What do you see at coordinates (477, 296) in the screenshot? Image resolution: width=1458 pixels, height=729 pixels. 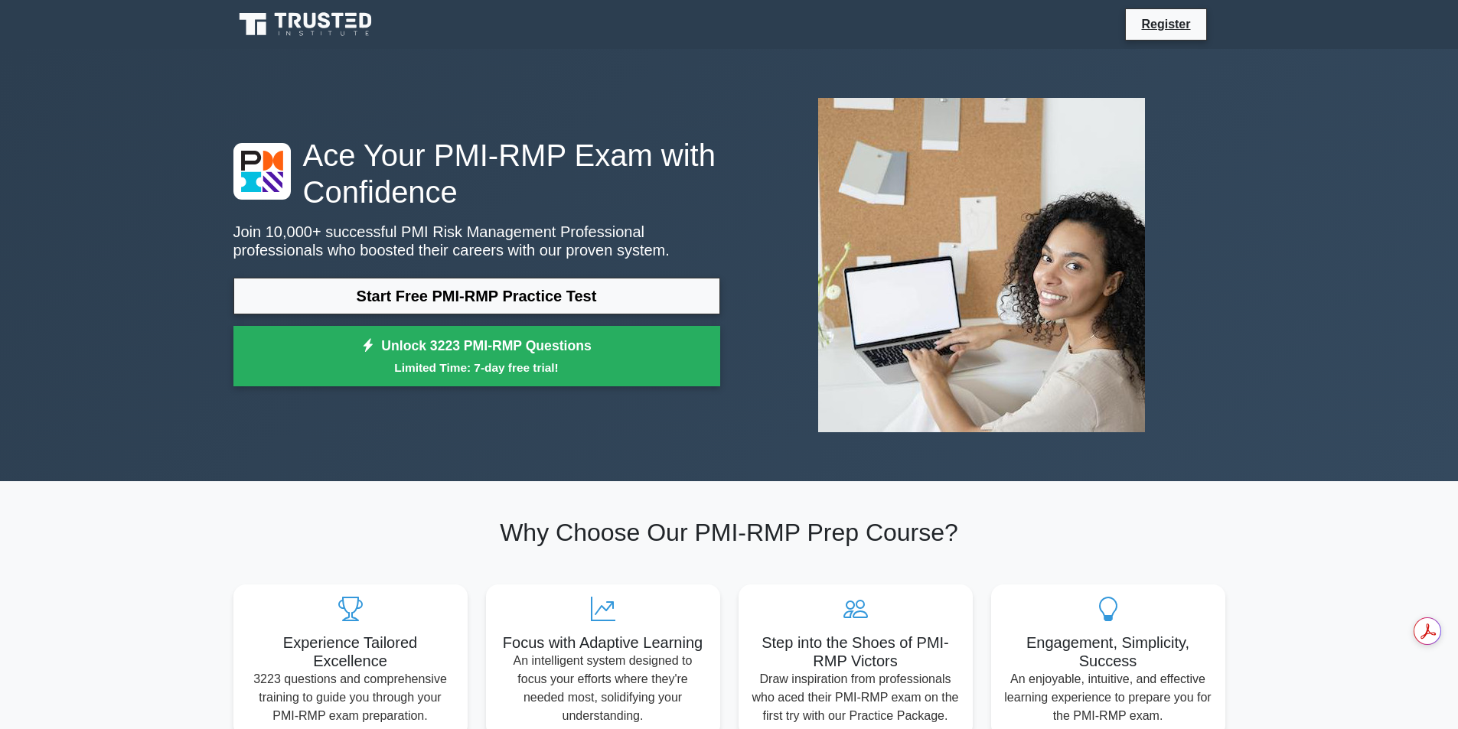 I see `a: Start Free PMI-RMP Practice Test` at bounding box center [477, 296].